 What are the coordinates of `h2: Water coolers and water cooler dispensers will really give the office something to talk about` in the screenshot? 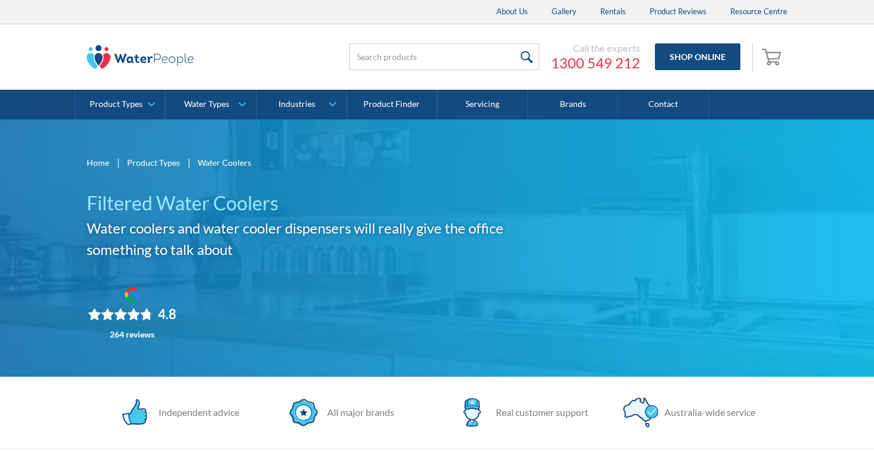 It's located at (315, 239).